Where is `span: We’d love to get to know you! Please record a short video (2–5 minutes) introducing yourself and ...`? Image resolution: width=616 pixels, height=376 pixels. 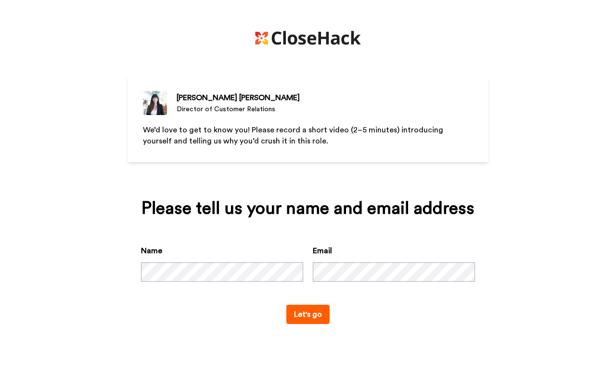 span: We’d love to get to know you! Please record a short video (2–5 minutes) introducing yourself and ... is located at coordinates (294, 135).